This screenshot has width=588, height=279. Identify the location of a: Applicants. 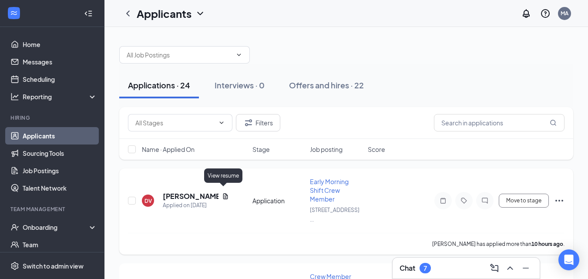
(60, 136).